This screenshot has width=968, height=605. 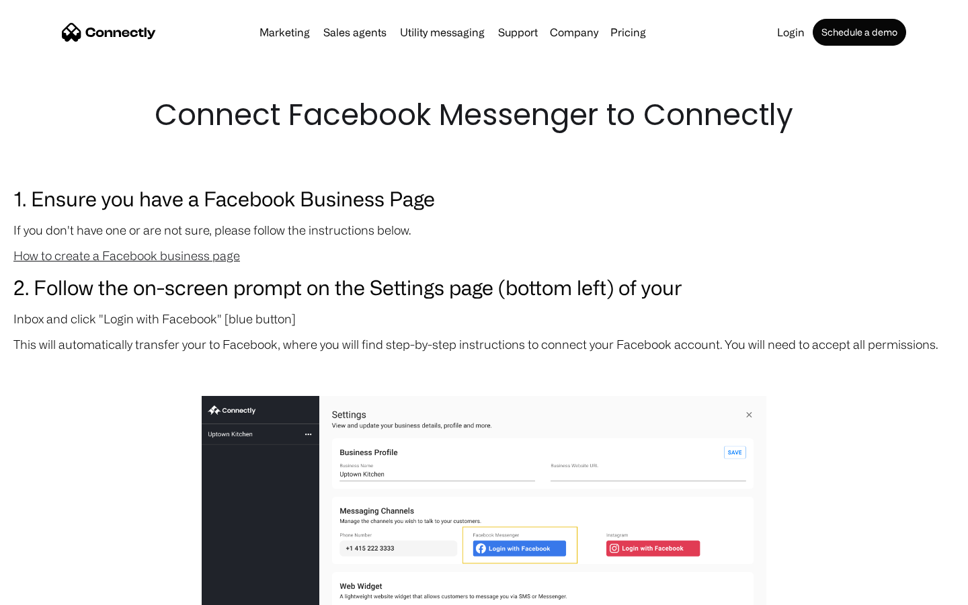 What do you see at coordinates (126, 256) in the screenshot?
I see `a: How to create a Facebook business page` at bounding box center [126, 256].